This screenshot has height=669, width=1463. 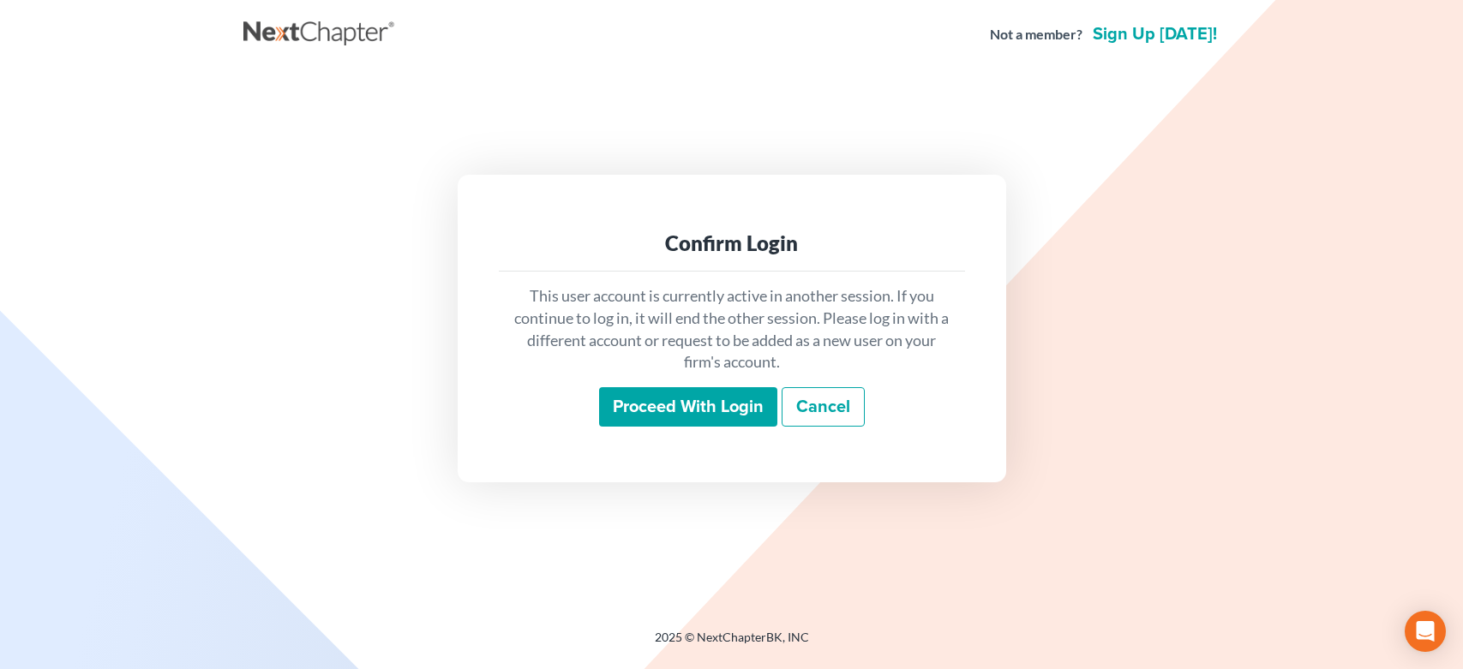 What do you see at coordinates (1036, 34) in the screenshot?
I see `strong: Not a member?` at bounding box center [1036, 34].